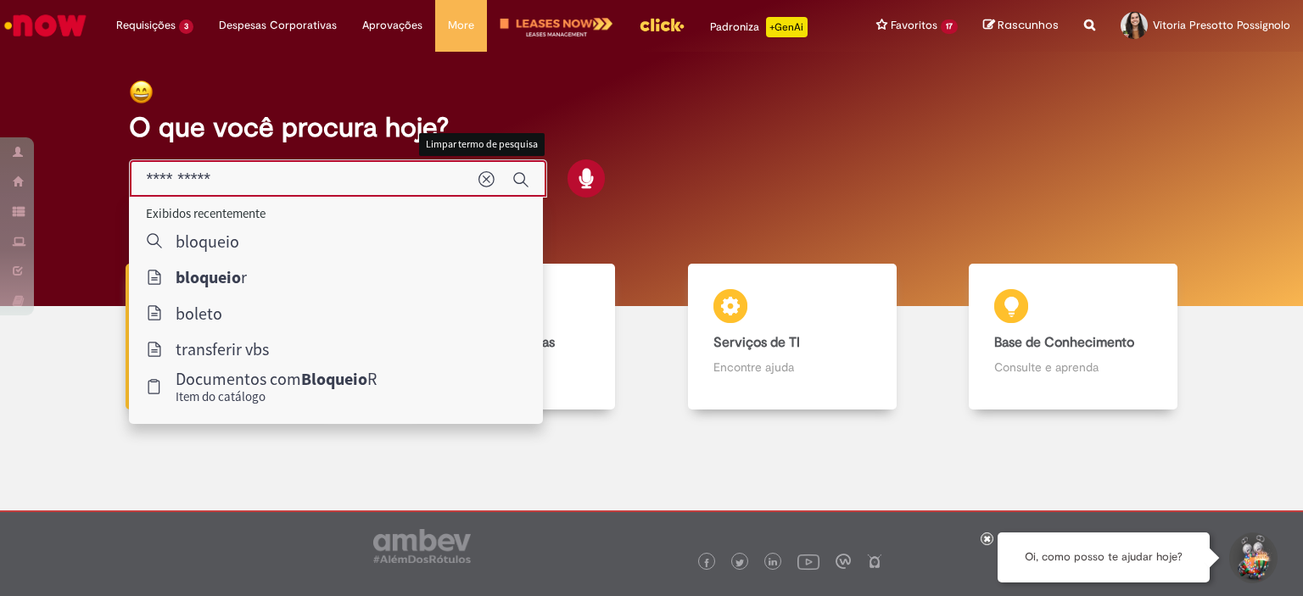  What do you see at coordinates (1221, 25) in the screenshot?
I see `span: Vitoria Presotto Possignolo` at bounding box center [1221, 25].